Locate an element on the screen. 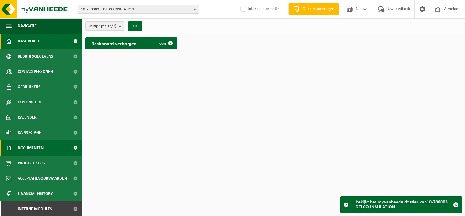  span: Dashboard is located at coordinates (29, 41).